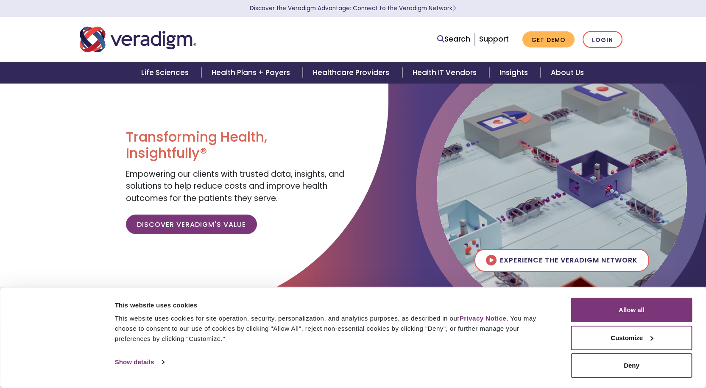  What do you see at coordinates (140, 362) in the screenshot?
I see `a: Show details` at bounding box center [140, 362].